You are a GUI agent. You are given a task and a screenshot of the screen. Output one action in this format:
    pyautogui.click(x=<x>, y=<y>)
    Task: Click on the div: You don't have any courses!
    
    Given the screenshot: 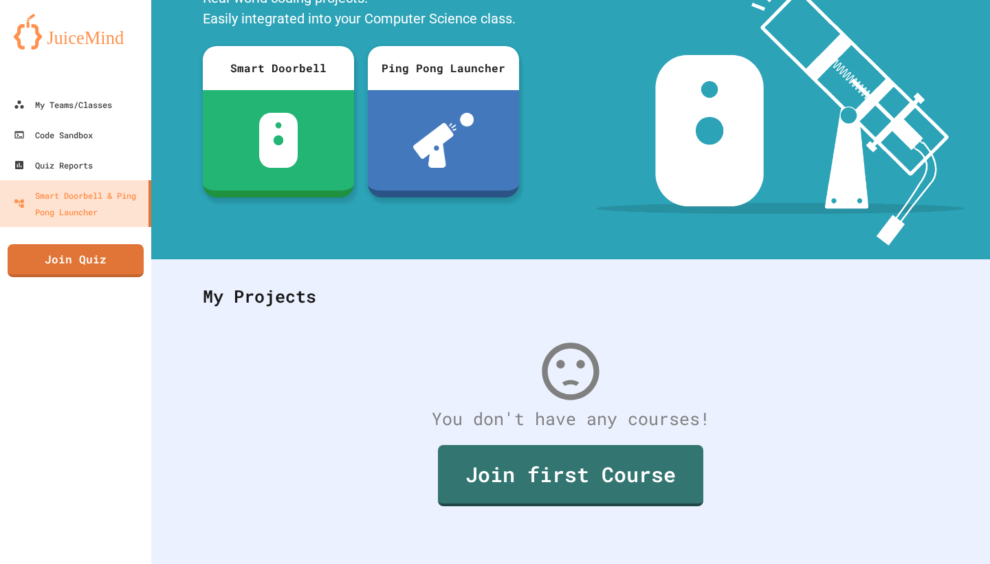 What is the action you would take?
    pyautogui.click(x=571, y=419)
    